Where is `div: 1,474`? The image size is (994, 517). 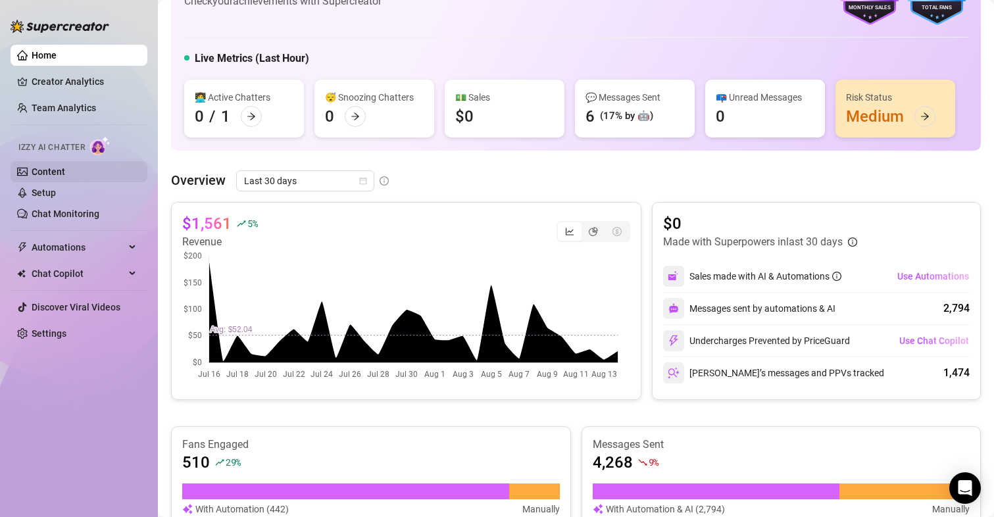 div: 1,474 is located at coordinates (957, 373).